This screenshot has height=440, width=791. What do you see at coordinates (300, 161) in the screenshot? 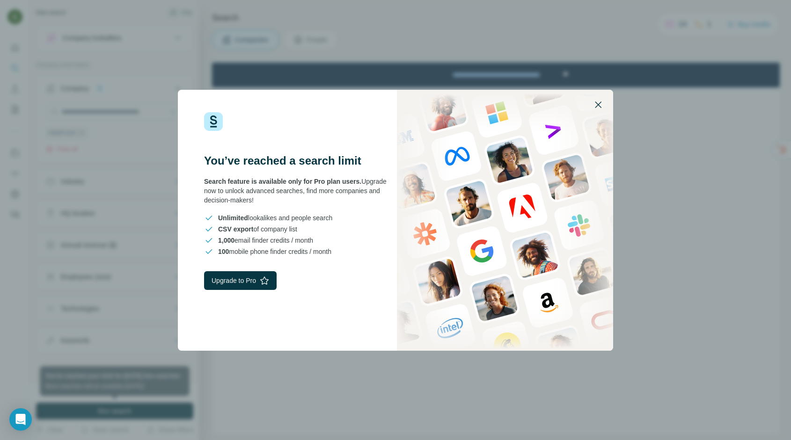
I see `h3: You’ve reached a search limit` at bounding box center [300, 161].